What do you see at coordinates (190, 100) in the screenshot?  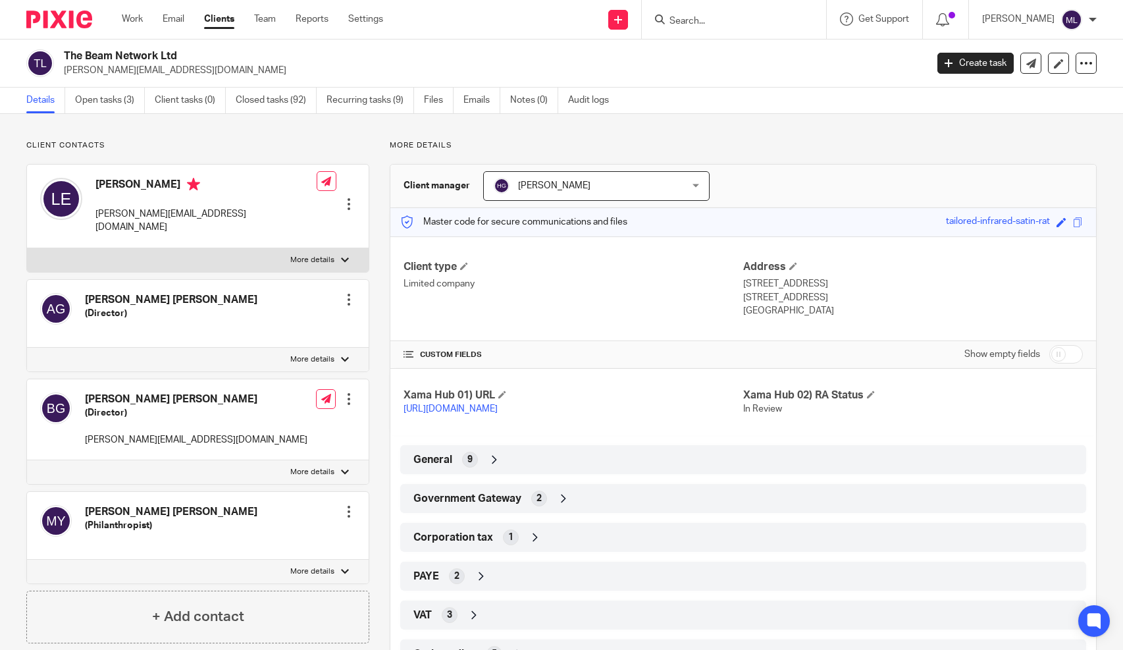 I see `a: Client tasks (0)` at bounding box center [190, 100].